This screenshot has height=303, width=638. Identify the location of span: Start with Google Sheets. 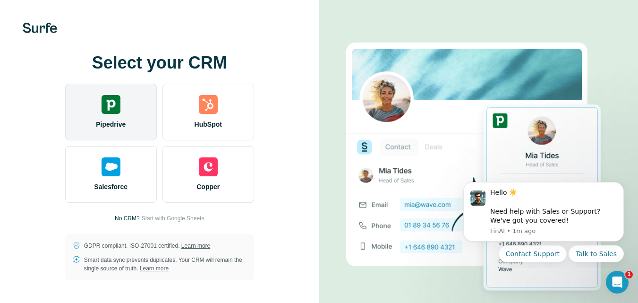
(173, 218).